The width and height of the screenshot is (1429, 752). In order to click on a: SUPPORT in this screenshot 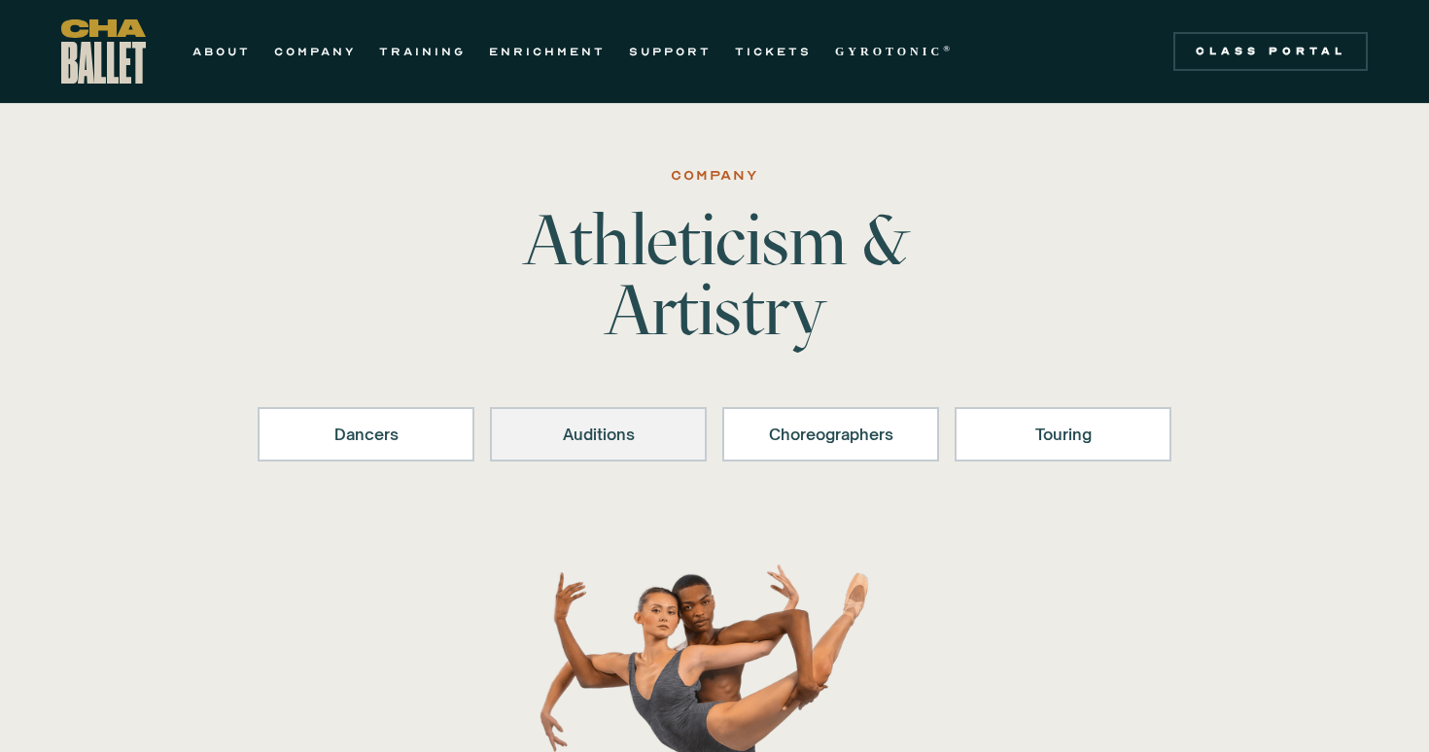, I will do `click(670, 52)`.